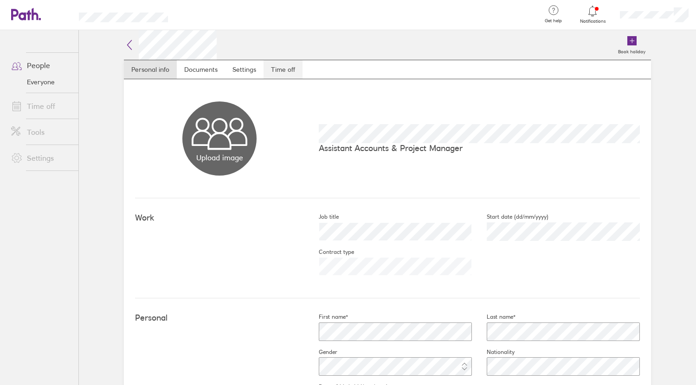 This screenshot has height=385, width=696. What do you see at coordinates (219, 318) in the screenshot?
I see `h4: Personal` at bounding box center [219, 318].